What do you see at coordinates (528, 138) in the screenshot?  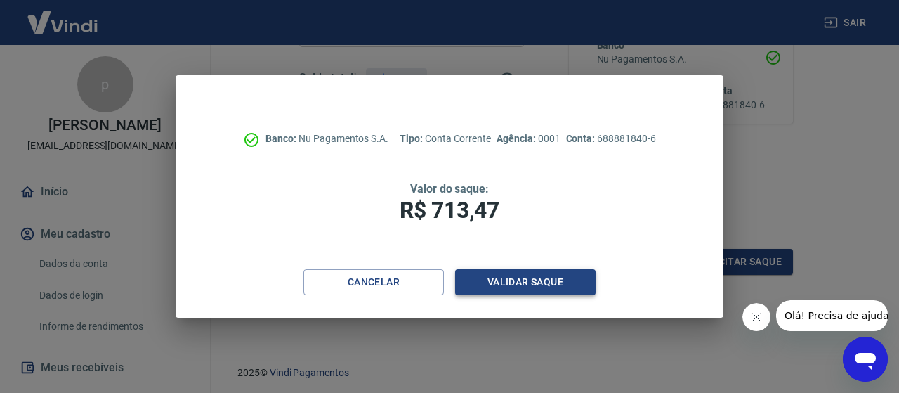 I see `p: 0001` at bounding box center [528, 138].